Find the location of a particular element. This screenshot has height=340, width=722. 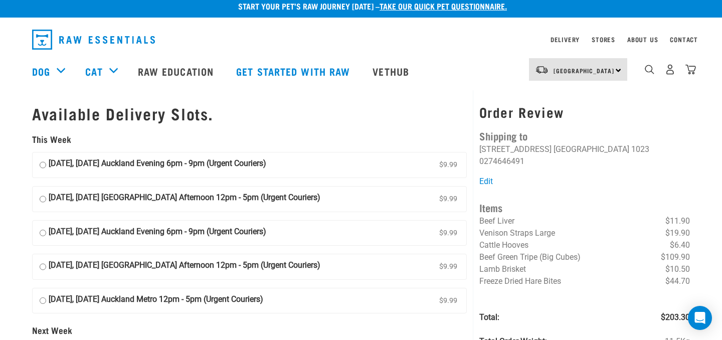

a: Dog is located at coordinates (41, 71).